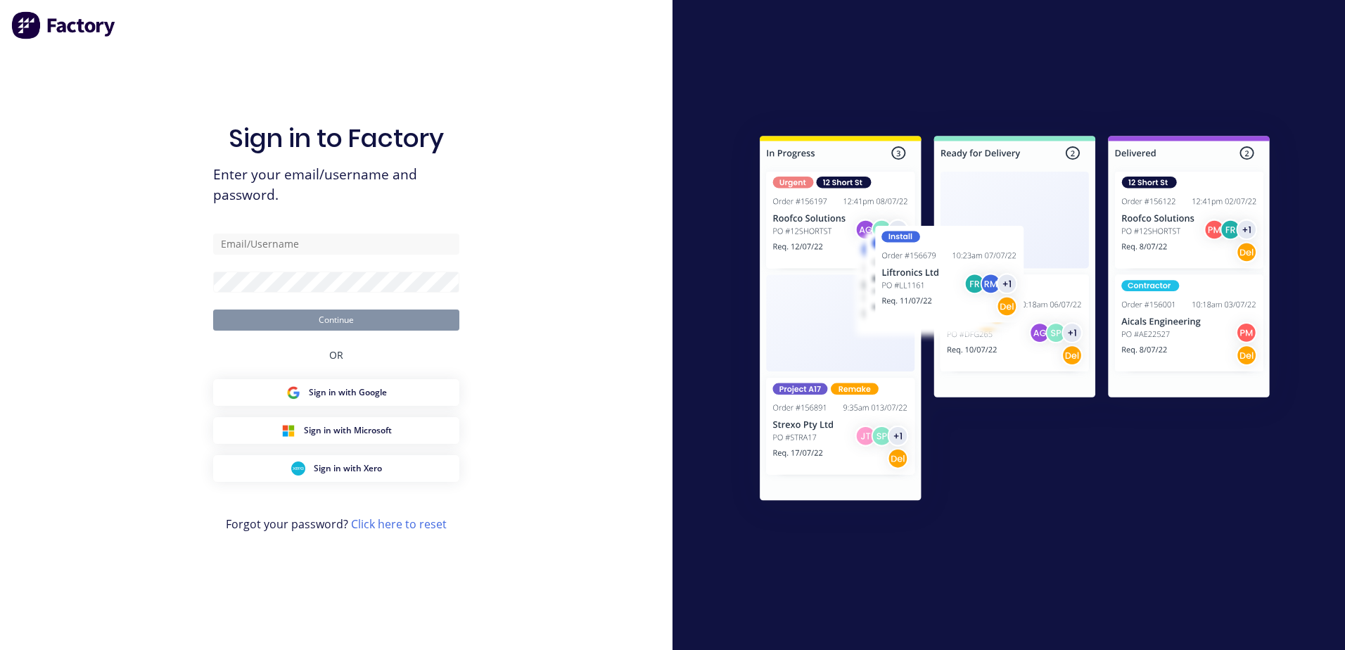 This screenshot has height=650, width=1345. What do you see at coordinates (336, 355) in the screenshot?
I see `div: OR` at bounding box center [336, 355].